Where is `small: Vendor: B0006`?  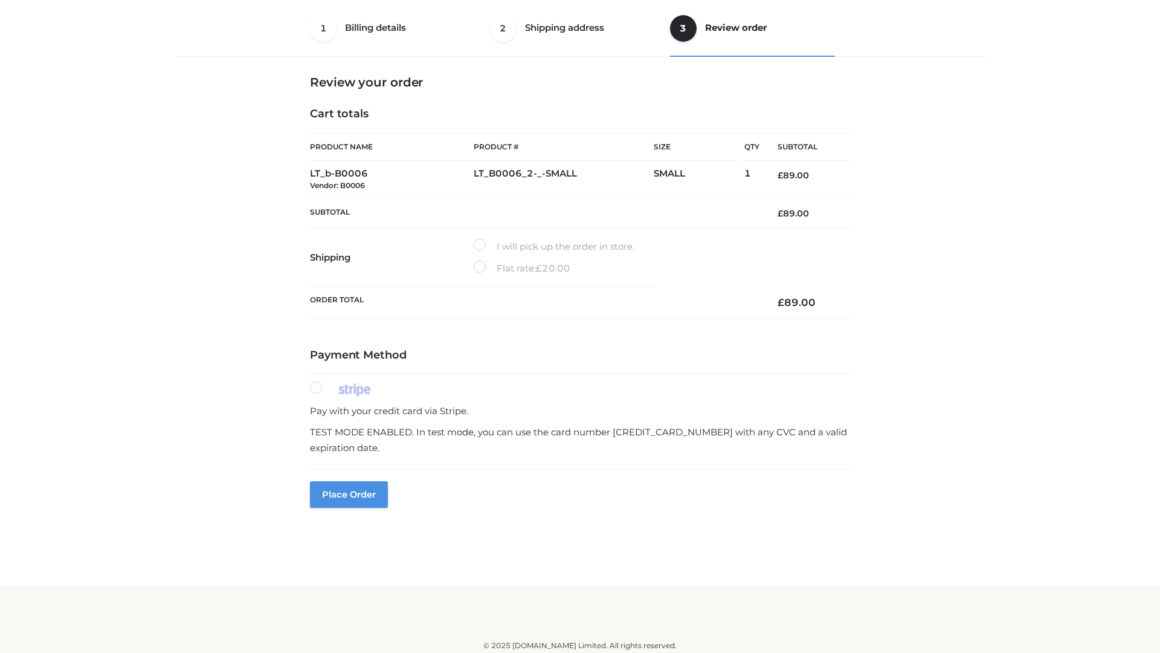 small: Vendor: B0006 is located at coordinates (337, 185).